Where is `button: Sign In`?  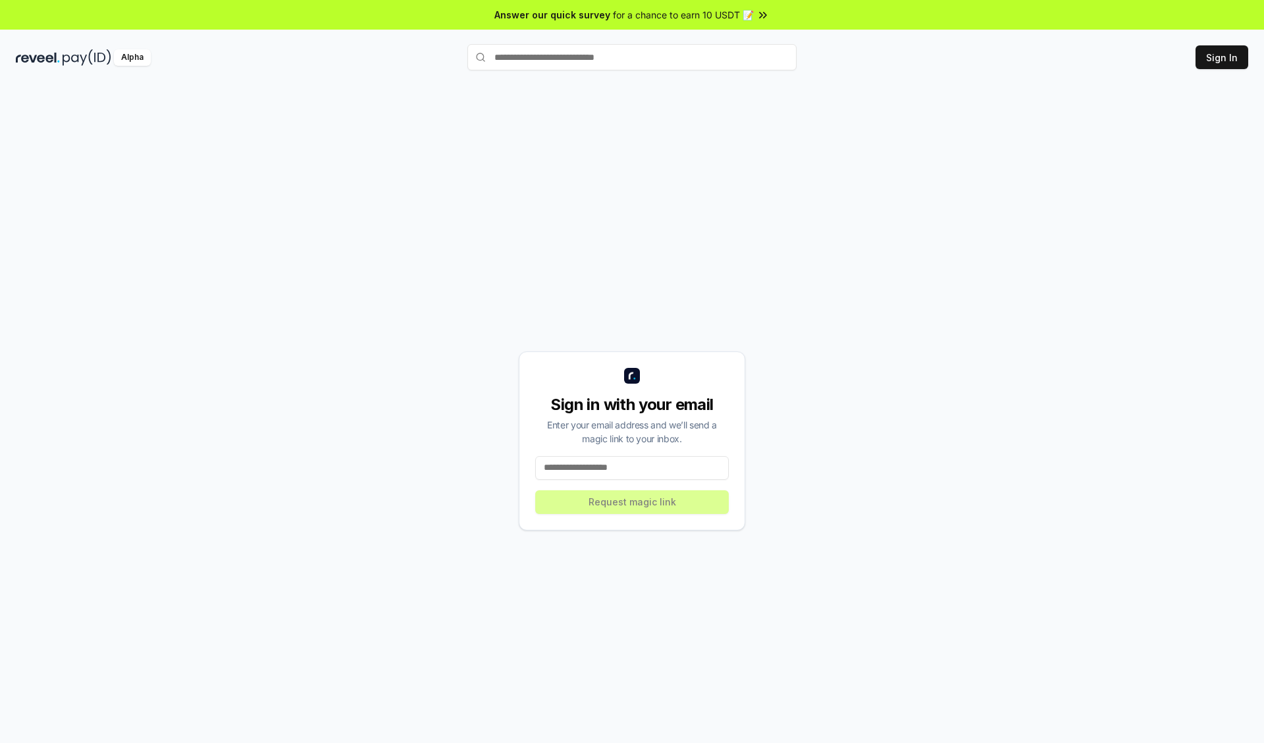
button: Sign In is located at coordinates (1222, 57).